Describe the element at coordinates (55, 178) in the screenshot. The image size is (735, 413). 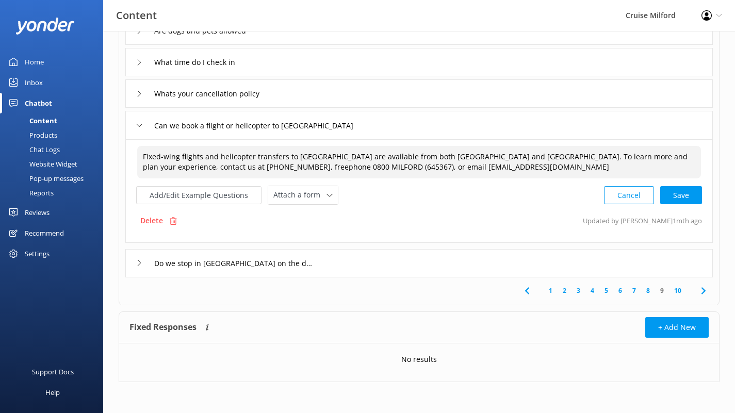
I see `a: Pop-up messages` at that location.